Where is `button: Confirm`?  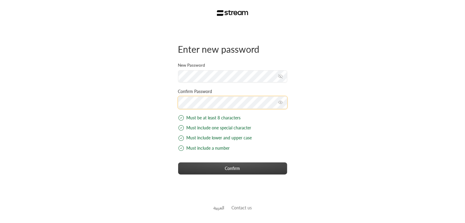
button: Confirm is located at coordinates (232, 168).